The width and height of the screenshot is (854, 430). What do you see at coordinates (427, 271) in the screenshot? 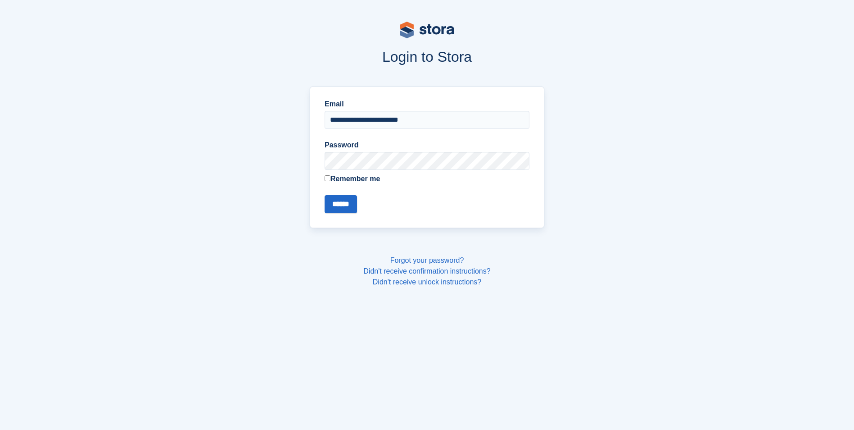
I see `a: Didn't receive confirmation instructions?` at bounding box center [427, 271].